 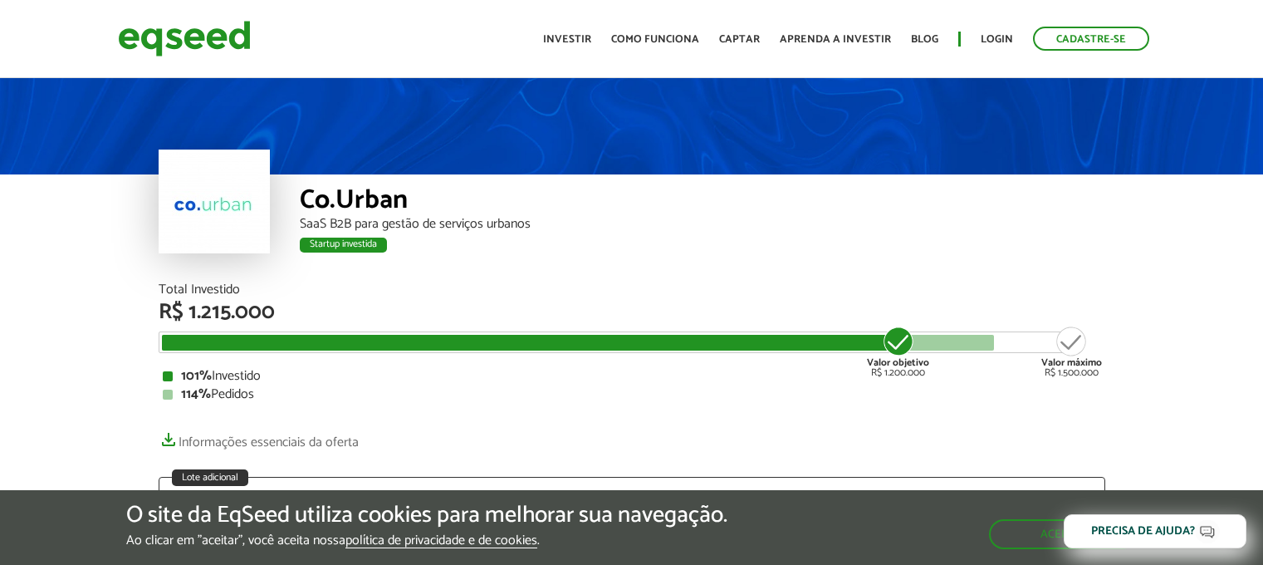 What do you see at coordinates (427, 515) in the screenshot?
I see `h5: O site da EqSeed utiliza cookies para melhorar sua navegação.` at bounding box center [427, 515].